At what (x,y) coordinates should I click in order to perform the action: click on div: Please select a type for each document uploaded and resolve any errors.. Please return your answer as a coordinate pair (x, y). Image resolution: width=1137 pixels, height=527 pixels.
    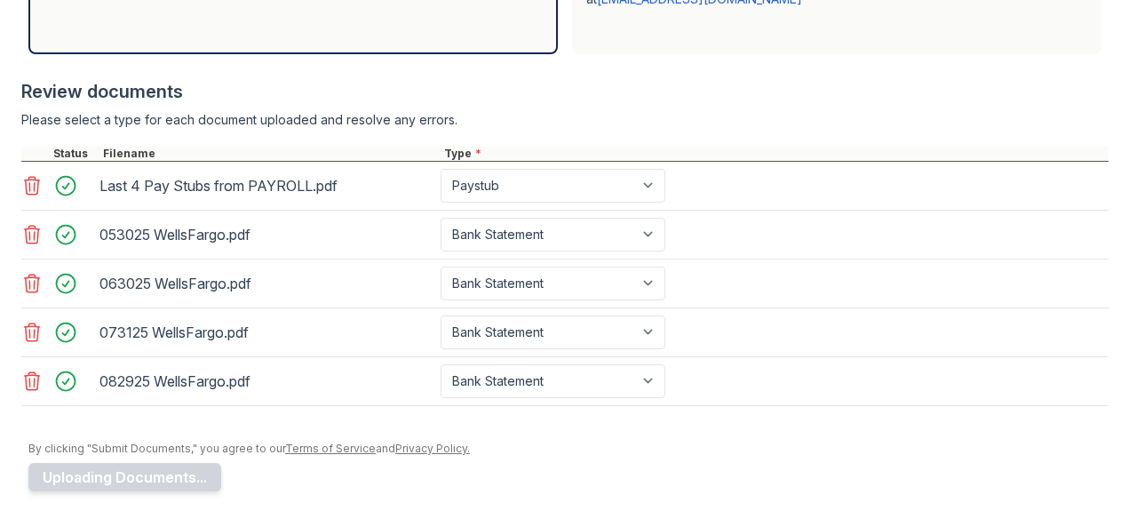
    Looking at the image, I should click on (565, 120).